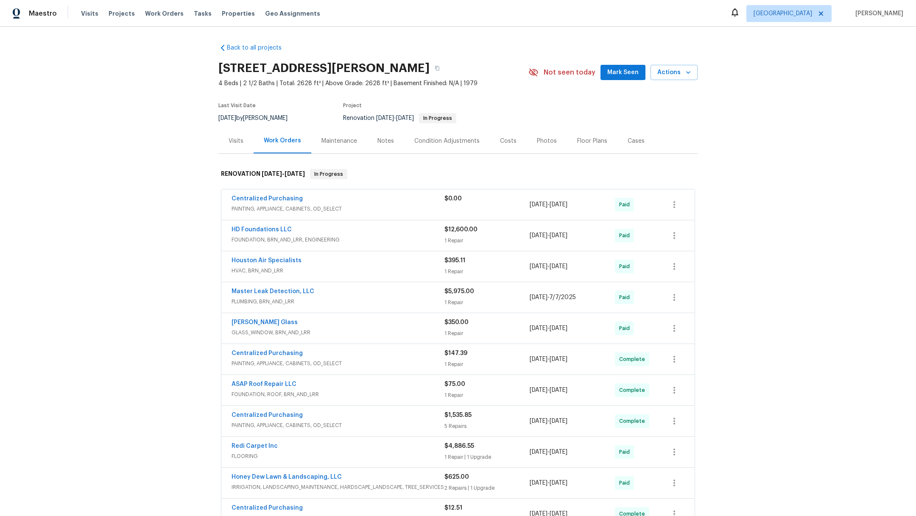 This screenshot has height=516, width=916. What do you see at coordinates (454, 261) in the screenshot?
I see `span: $395.11` at bounding box center [454, 261].